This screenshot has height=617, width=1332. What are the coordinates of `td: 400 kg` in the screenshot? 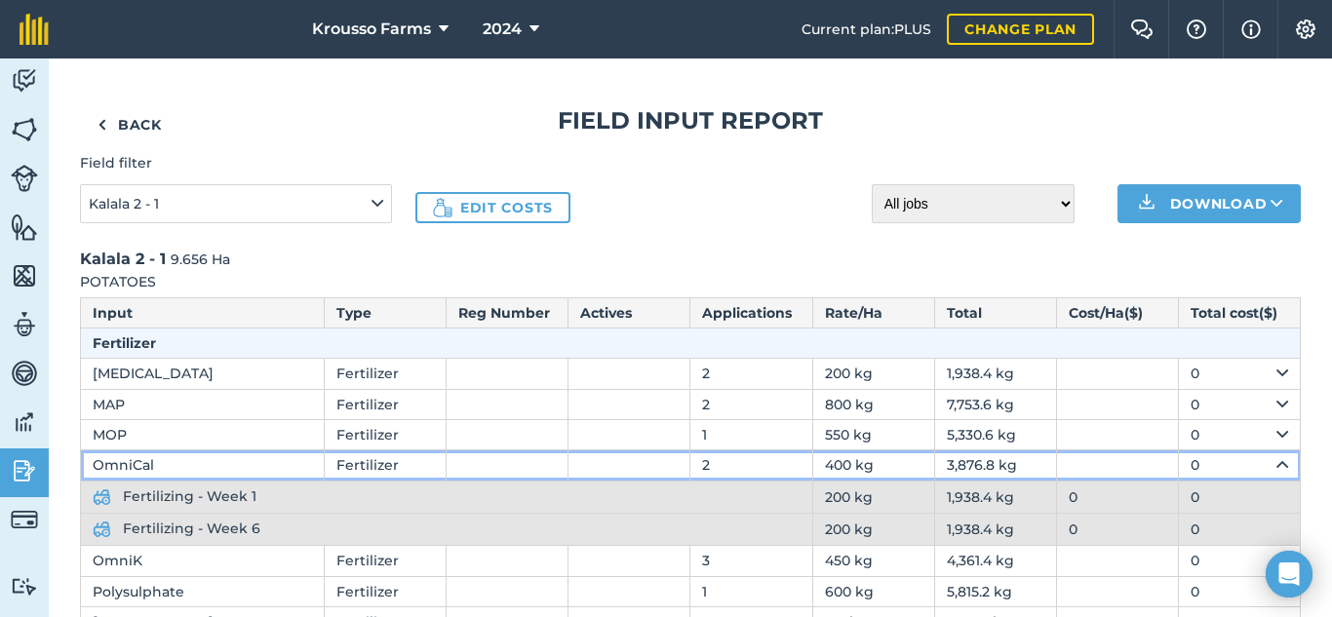 It's located at (873, 465).